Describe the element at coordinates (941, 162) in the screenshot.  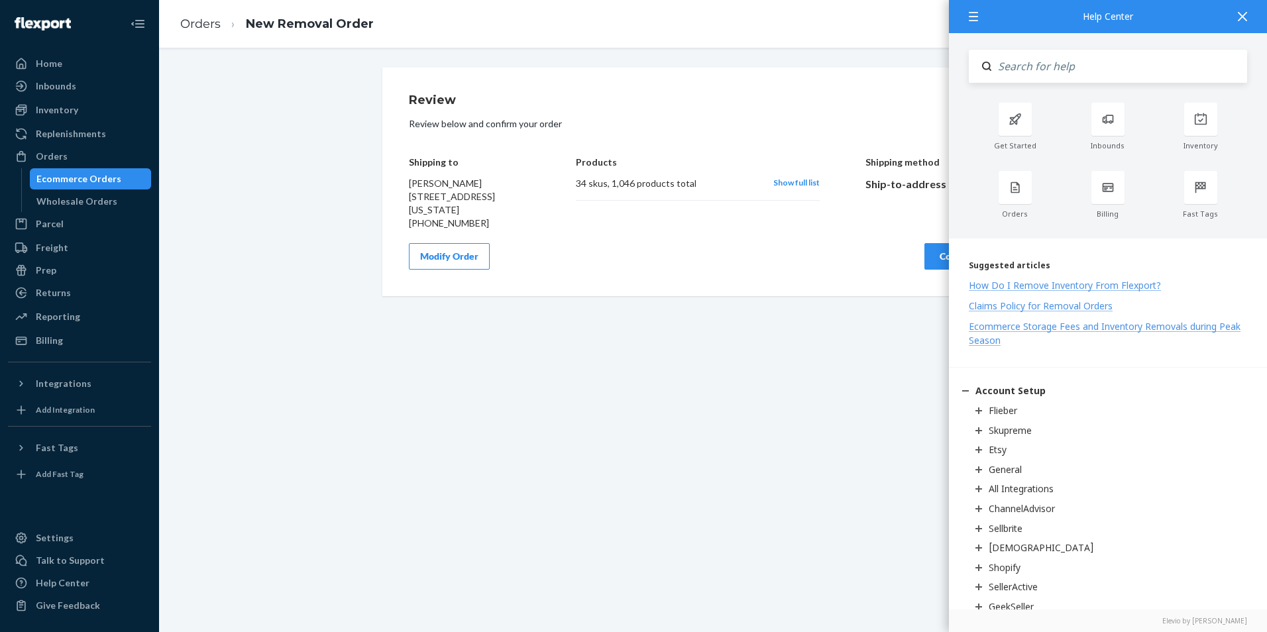
I see `h4: Shipping method` at that location.